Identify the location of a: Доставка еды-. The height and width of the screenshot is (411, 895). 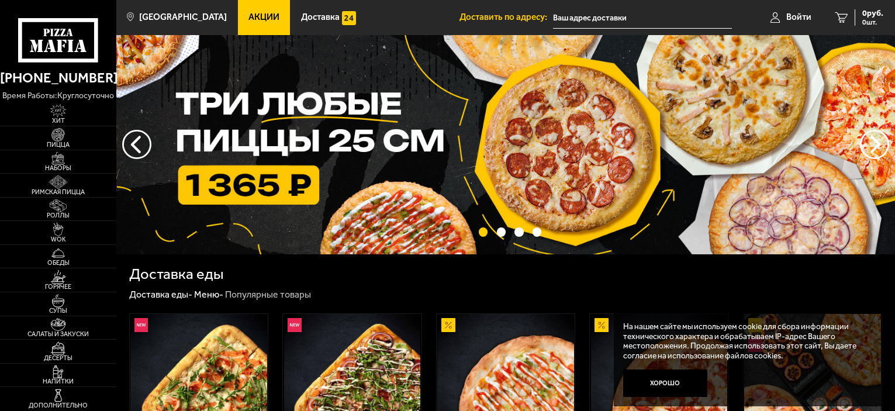
(161, 294).